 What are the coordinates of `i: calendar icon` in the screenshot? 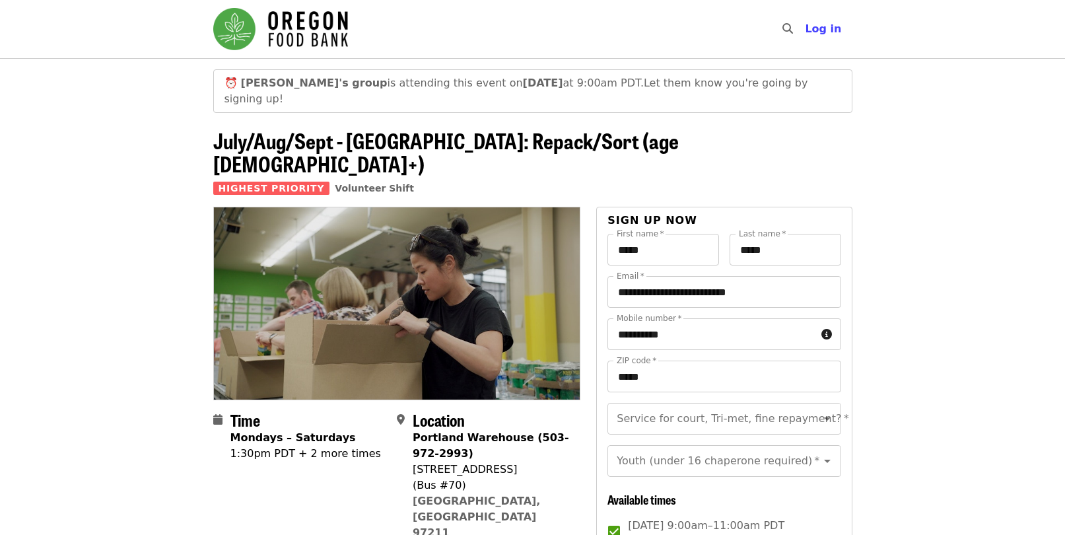 It's located at (218, 419).